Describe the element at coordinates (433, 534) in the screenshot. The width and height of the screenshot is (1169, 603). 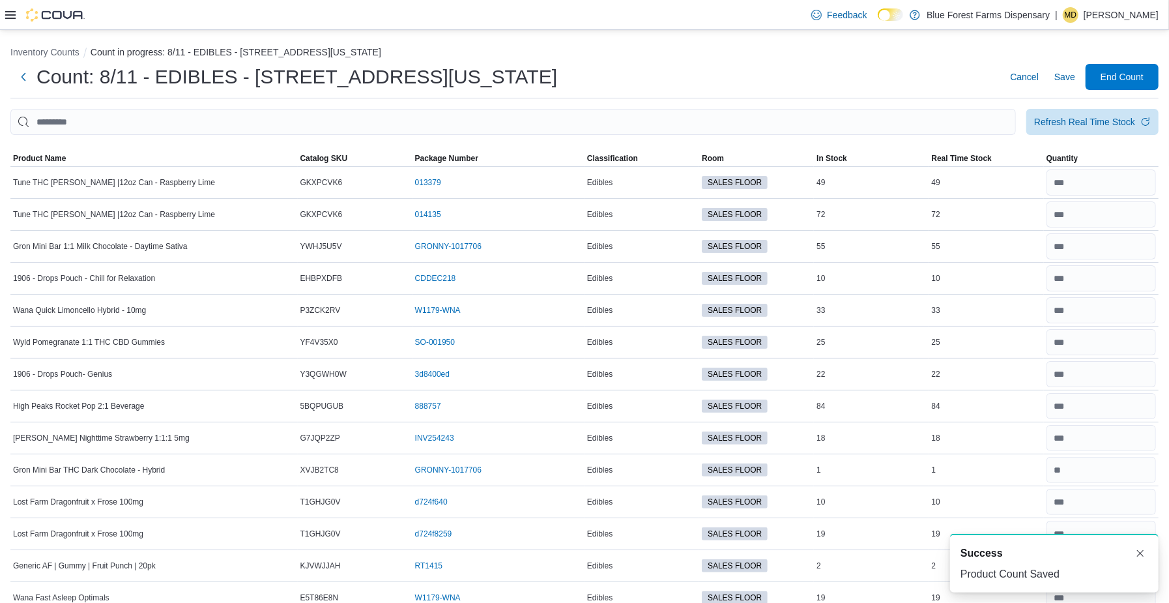
I see `a: d724f8259` at that location.